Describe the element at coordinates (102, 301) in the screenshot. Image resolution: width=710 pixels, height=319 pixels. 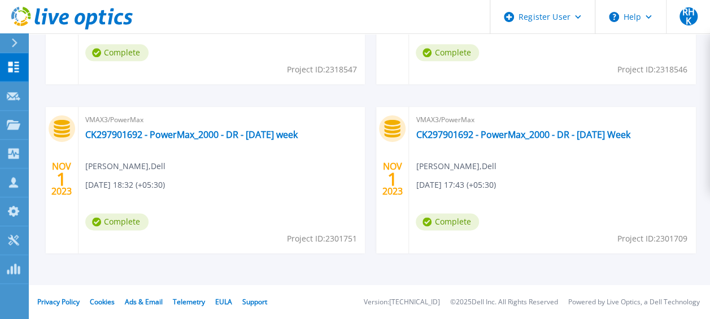
I see `a: Cookies` at that location.